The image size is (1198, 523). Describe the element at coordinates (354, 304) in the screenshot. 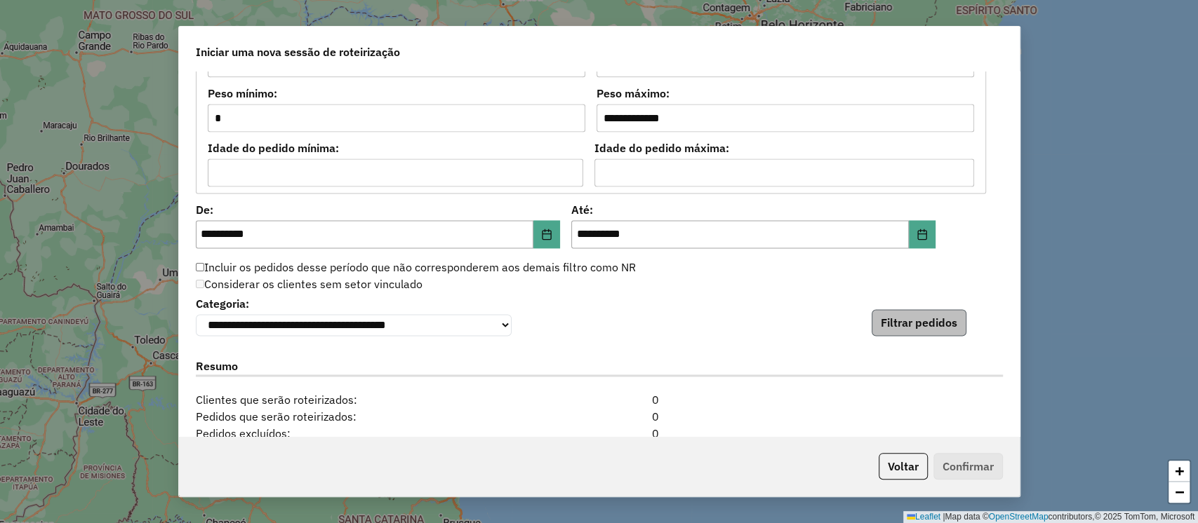

I see `label: Categoria:` at that location.